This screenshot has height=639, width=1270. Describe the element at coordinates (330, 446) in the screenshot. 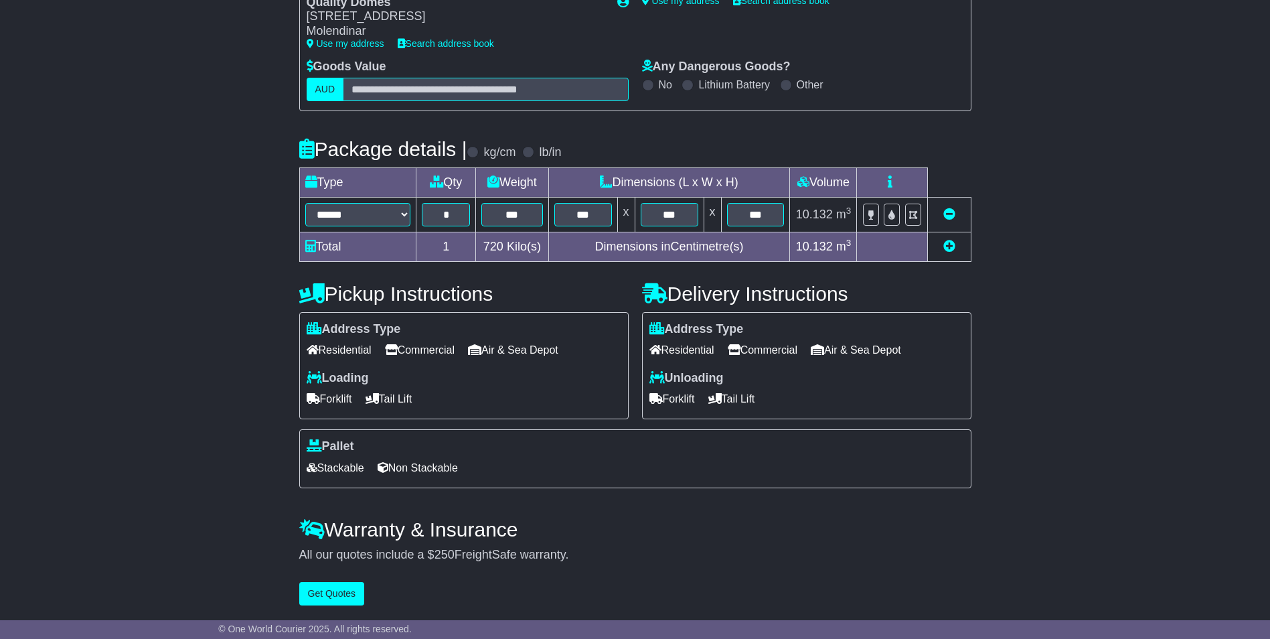

I see `label: Pallet` at that location.